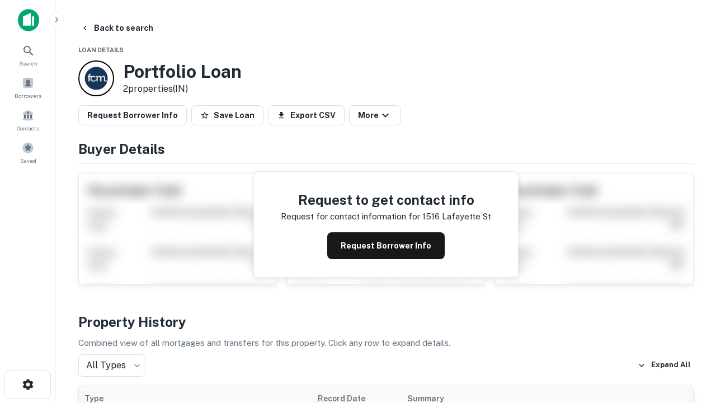  What do you see at coordinates (227, 115) in the screenshot?
I see `button: Save Loan` at bounding box center [227, 115].